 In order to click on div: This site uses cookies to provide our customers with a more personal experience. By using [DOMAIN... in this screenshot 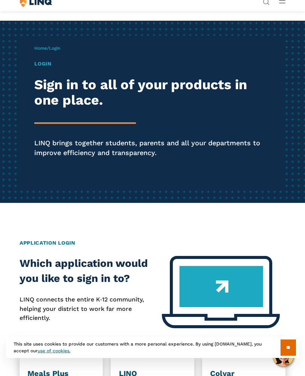, I will do `click(153, 348)`.